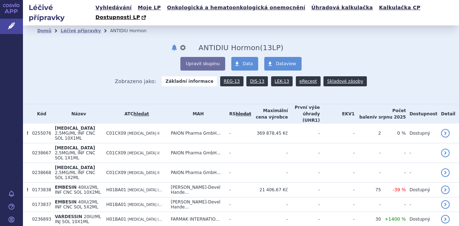 The image size is (459, 226). What do you see at coordinates (232, 81) in the screenshot?
I see `a: REG-13` at bounding box center [232, 81].